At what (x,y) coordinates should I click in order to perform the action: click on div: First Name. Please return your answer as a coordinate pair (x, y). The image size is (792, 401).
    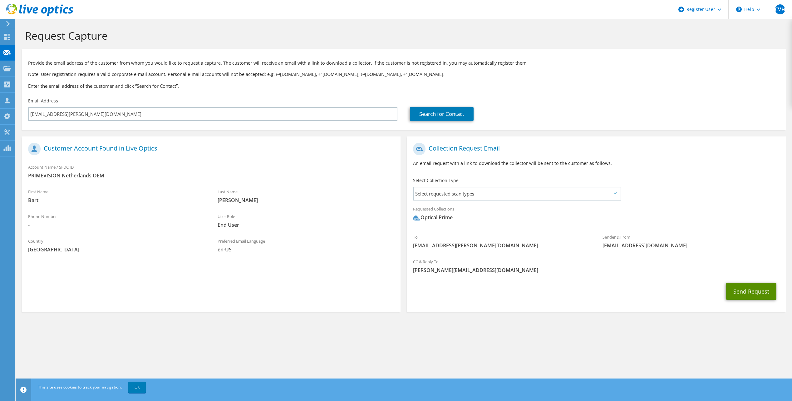
    Looking at the image, I should click on (116, 196).